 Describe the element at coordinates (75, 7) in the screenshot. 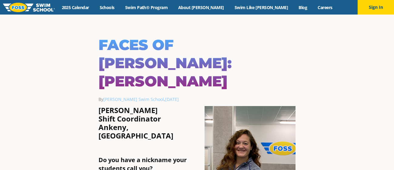

I see `a: 2025 Calendar` at that location.